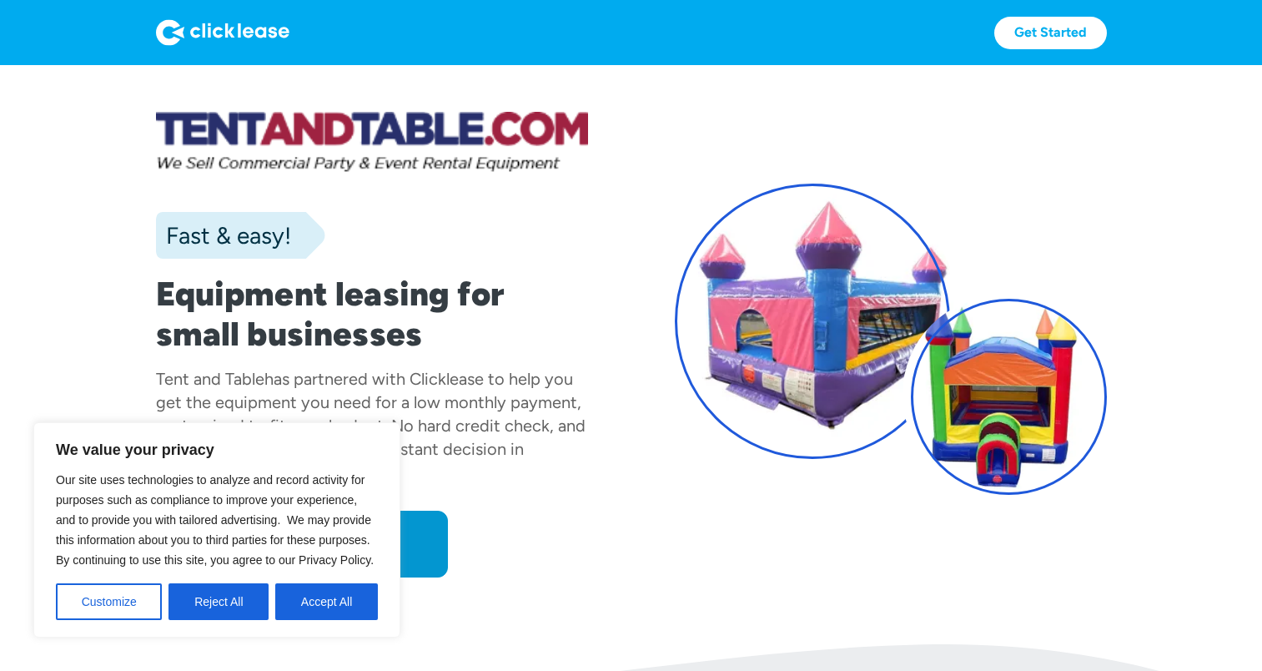 The width and height of the screenshot is (1262, 671). I want to click on span: Our site uses technologies to analyze and record activity for purposes such as compliance to impr..., so click(214, 520).